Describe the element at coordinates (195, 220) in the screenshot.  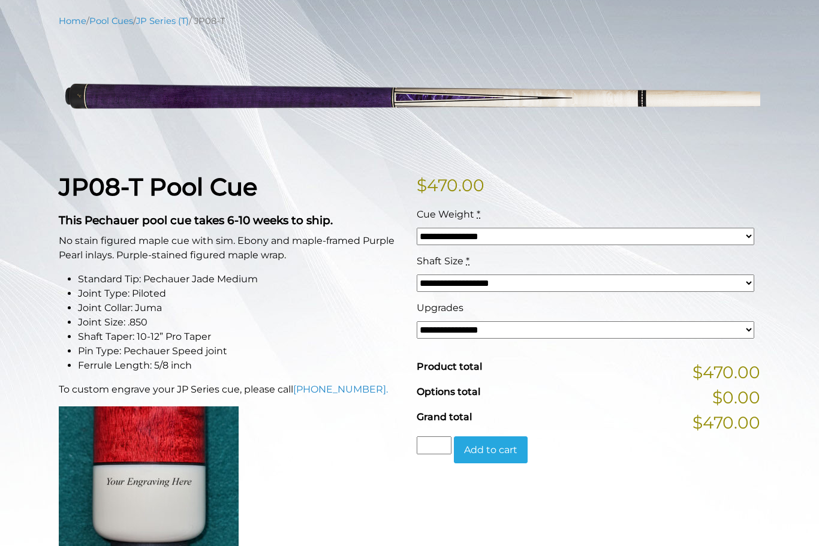
I see `strong: This Pechauer pool cue takes 6-10 weeks to ship.` at that location.